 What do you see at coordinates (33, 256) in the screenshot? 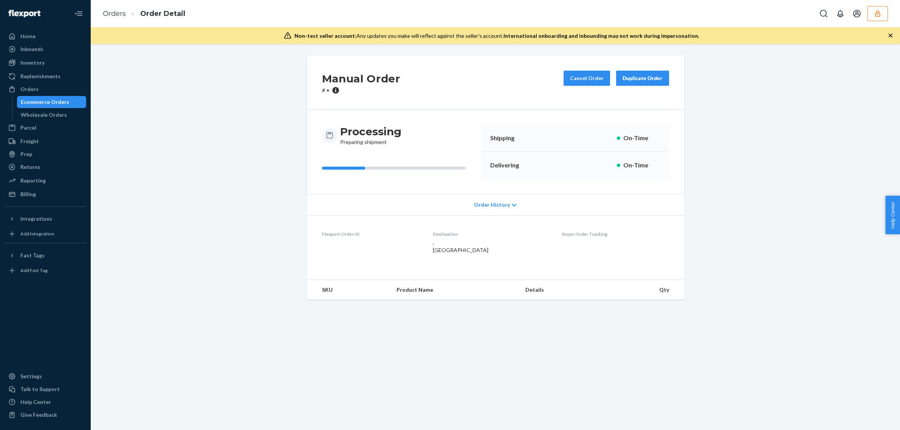
I see `div: Fast Tags` at bounding box center [33, 256].